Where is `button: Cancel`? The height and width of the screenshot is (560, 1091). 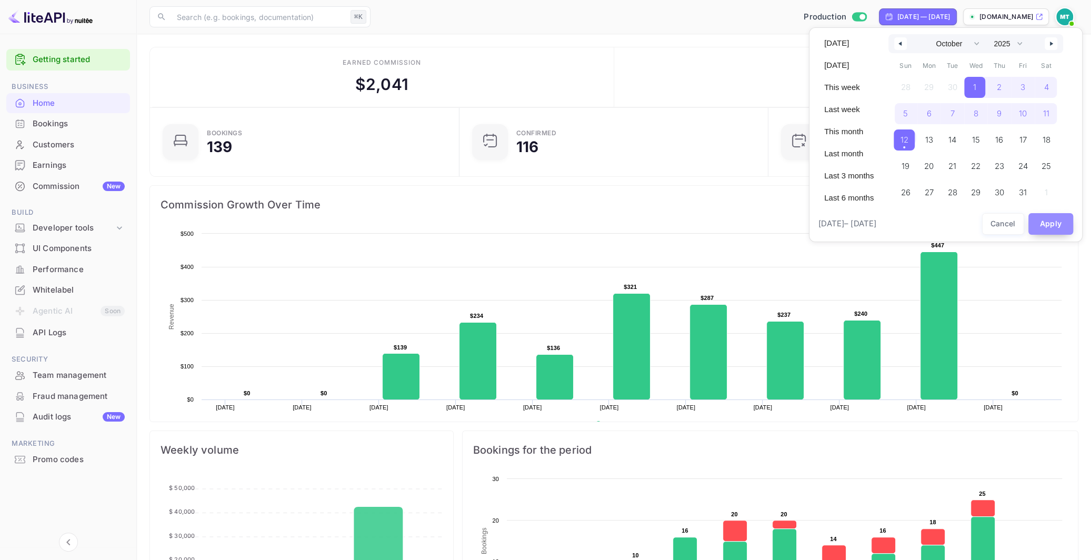
button: Cancel is located at coordinates (1003, 224).